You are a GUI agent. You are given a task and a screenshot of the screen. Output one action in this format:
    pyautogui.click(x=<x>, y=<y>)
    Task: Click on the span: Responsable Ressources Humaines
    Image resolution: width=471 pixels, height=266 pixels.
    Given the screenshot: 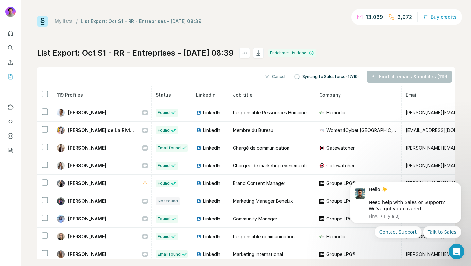 What is the action you would take?
    pyautogui.click(x=271, y=112)
    